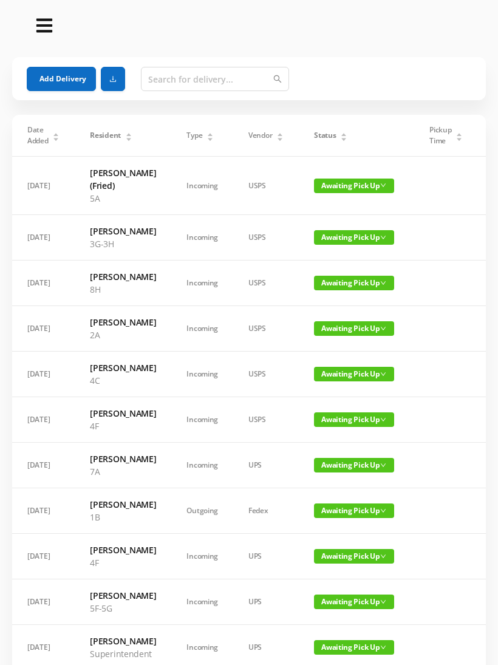 This screenshot has width=498, height=665. What do you see at coordinates (325, 135) in the screenshot?
I see `span: Status` at bounding box center [325, 135].